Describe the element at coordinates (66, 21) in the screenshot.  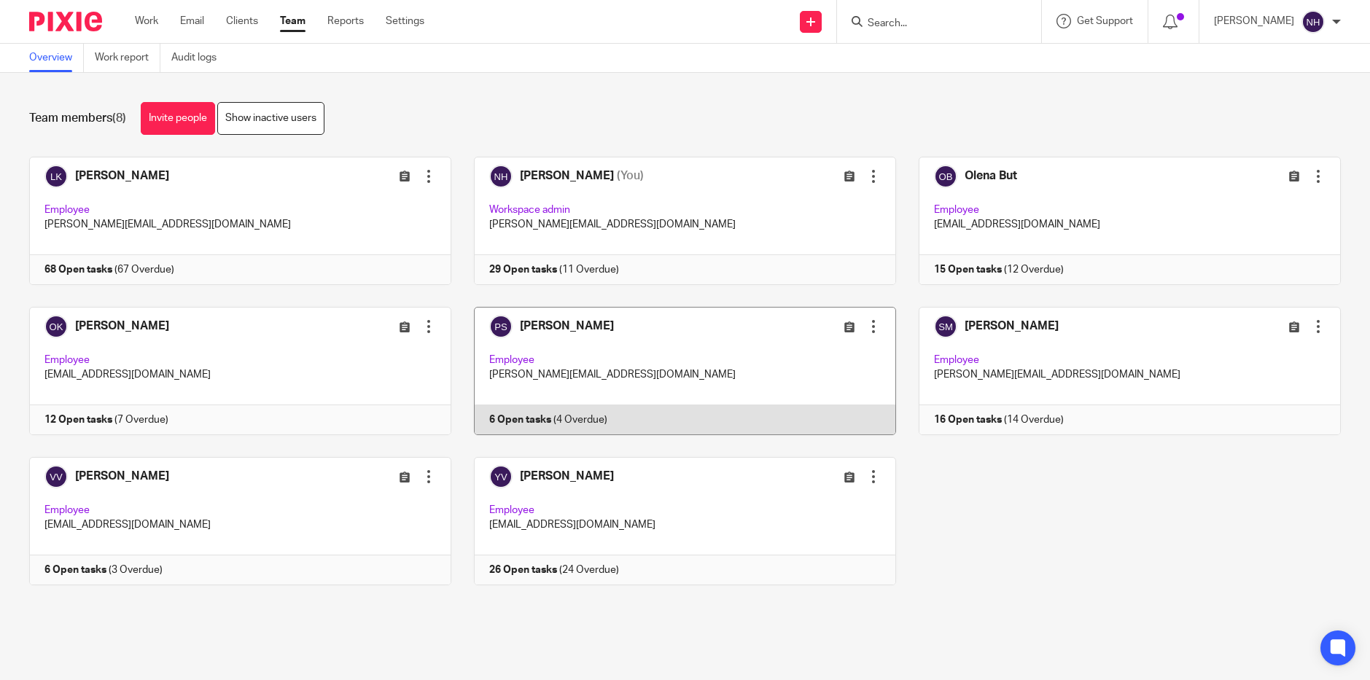
I see `img: Pixie` at that location.